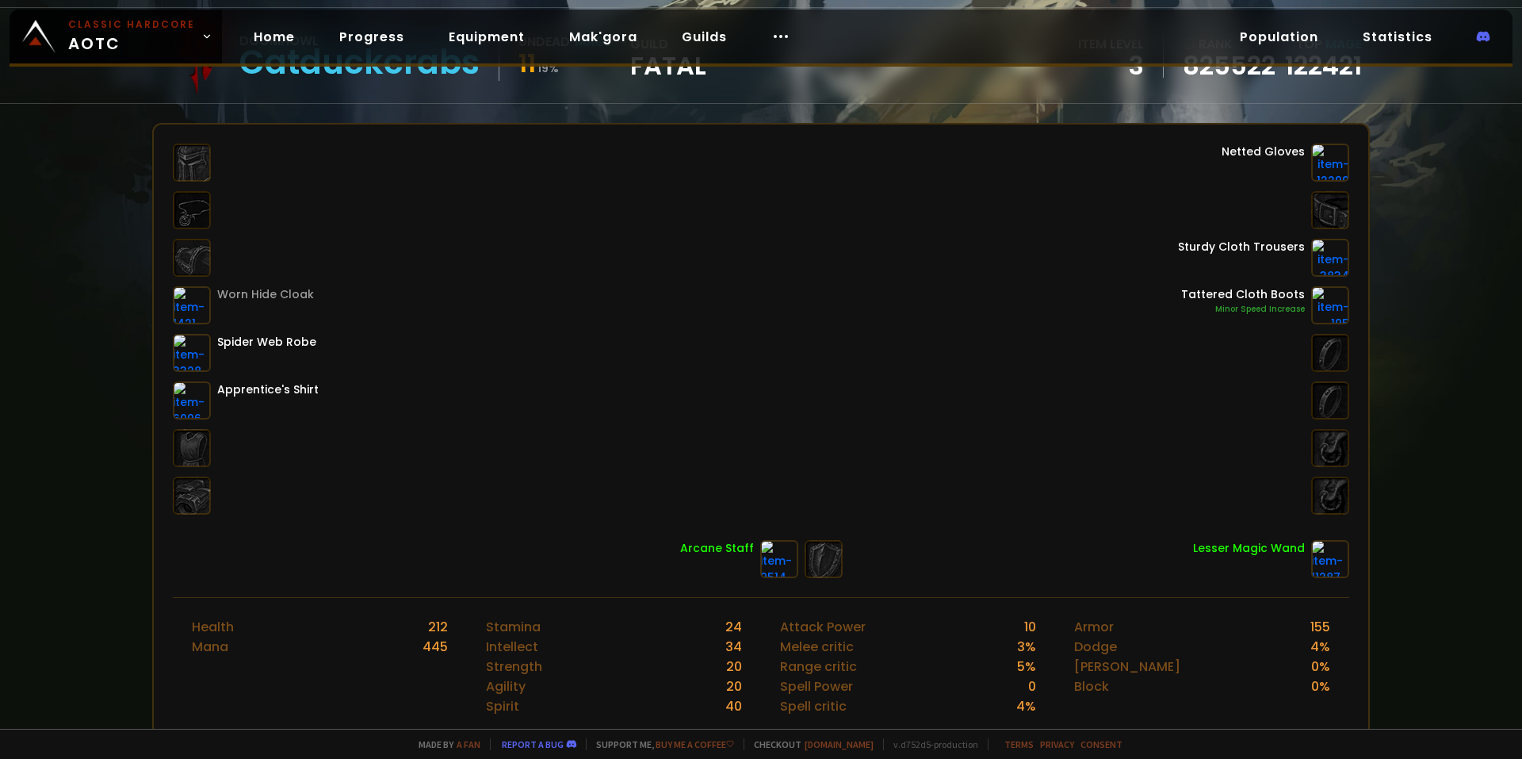 The width and height of the screenshot is (1522, 759). Describe the element at coordinates (809, 744) in the screenshot. I see `span: Checkout` at that location.